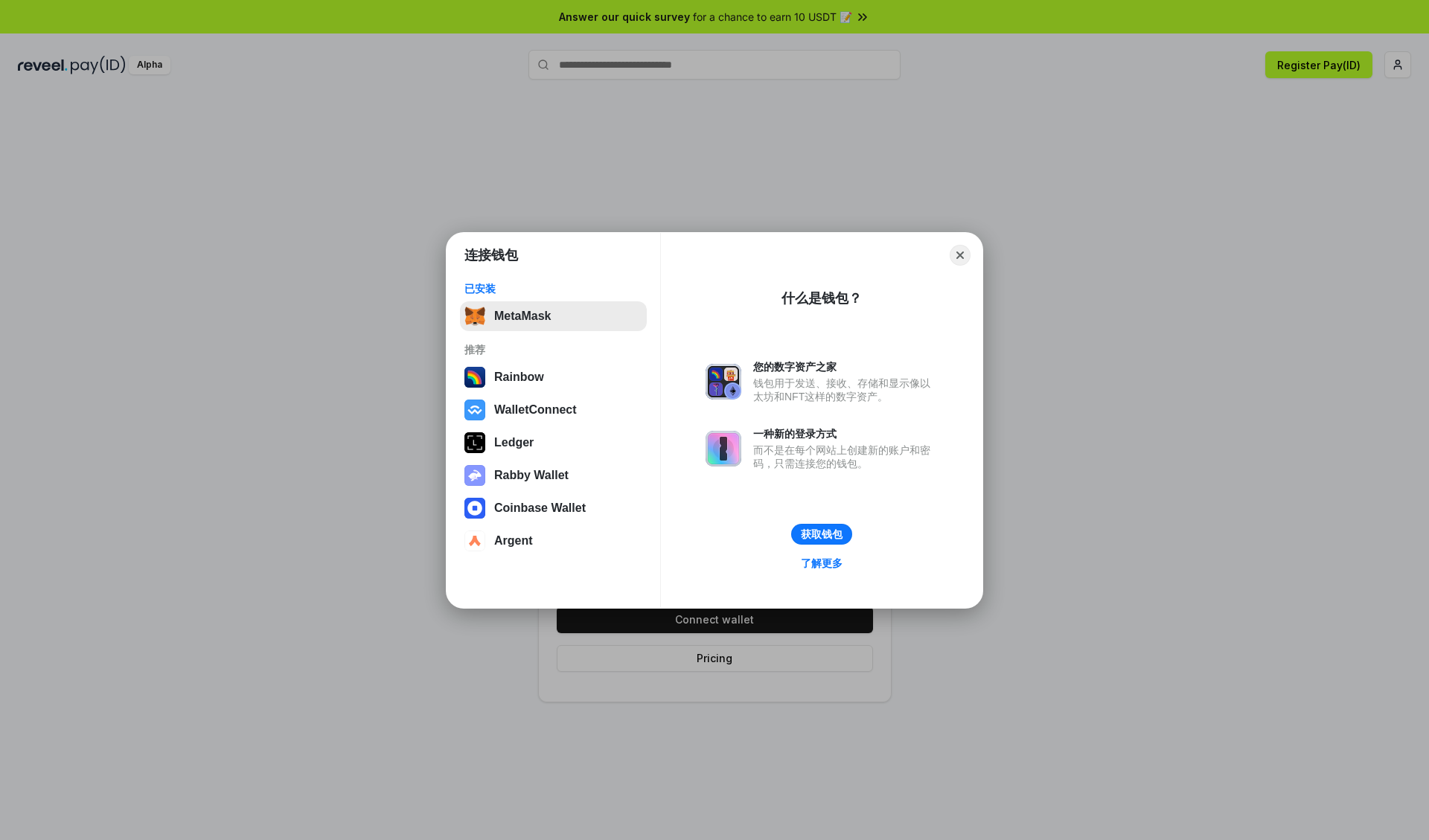 This screenshot has height=840, width=1429. Describe the element at coordinates (553, 541) in the screenshot. I see `button: Argent` at that location.